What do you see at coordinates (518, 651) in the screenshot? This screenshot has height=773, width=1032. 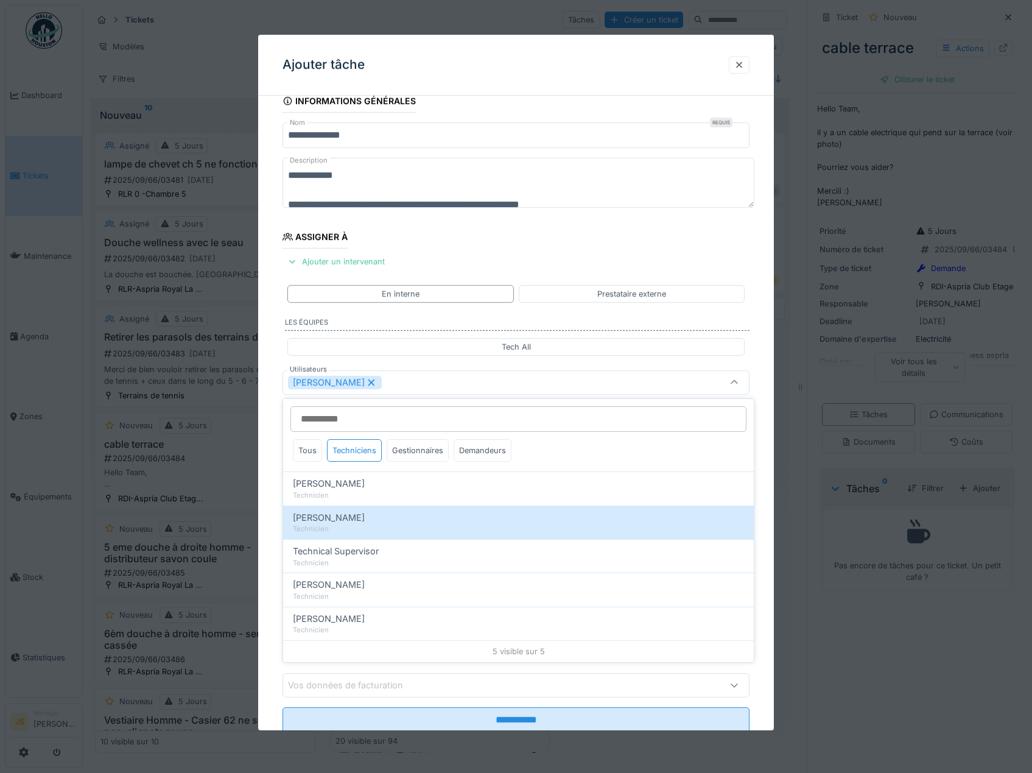 I see `div: 5 visible sur 5` at bounding box center [518, 651].